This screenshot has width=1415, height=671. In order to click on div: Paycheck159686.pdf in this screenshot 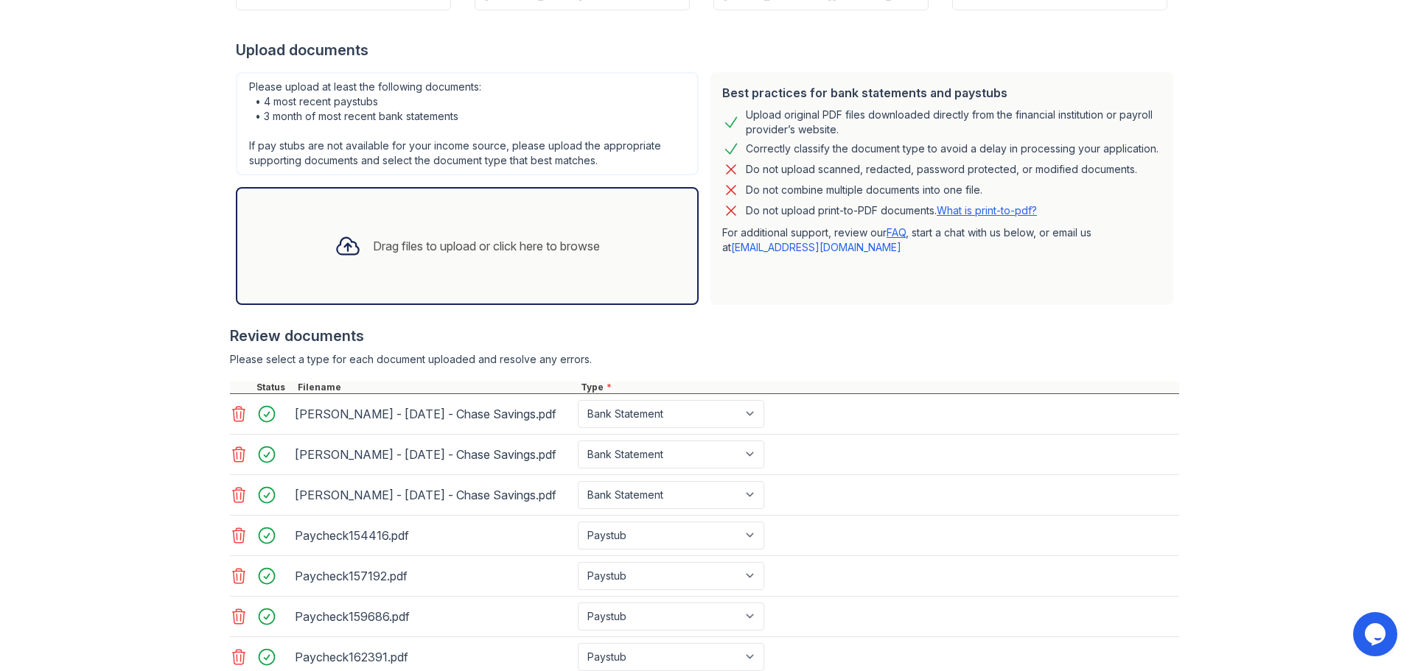, I will do `click(433, 617)`.